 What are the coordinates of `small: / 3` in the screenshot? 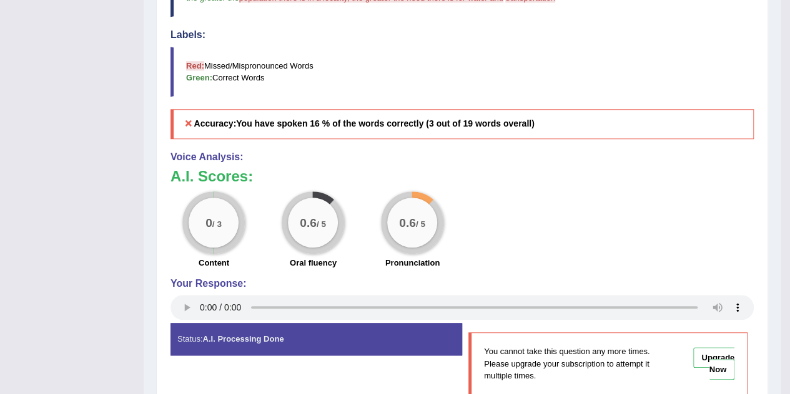 It's located at (217, 223).